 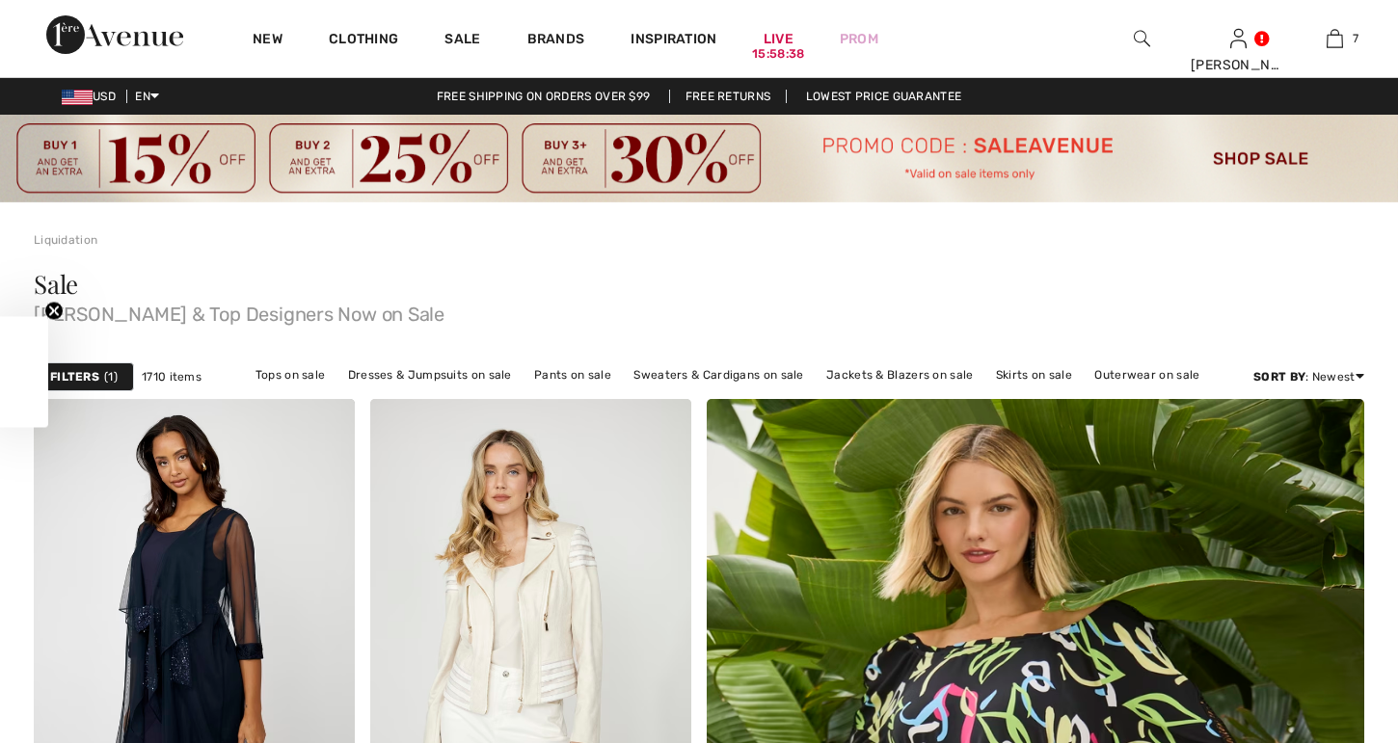 What do you see at coordinates (115, 35) in the screenshot?
I see `img: 1ère Avenue` at bounding box center [115, 35].